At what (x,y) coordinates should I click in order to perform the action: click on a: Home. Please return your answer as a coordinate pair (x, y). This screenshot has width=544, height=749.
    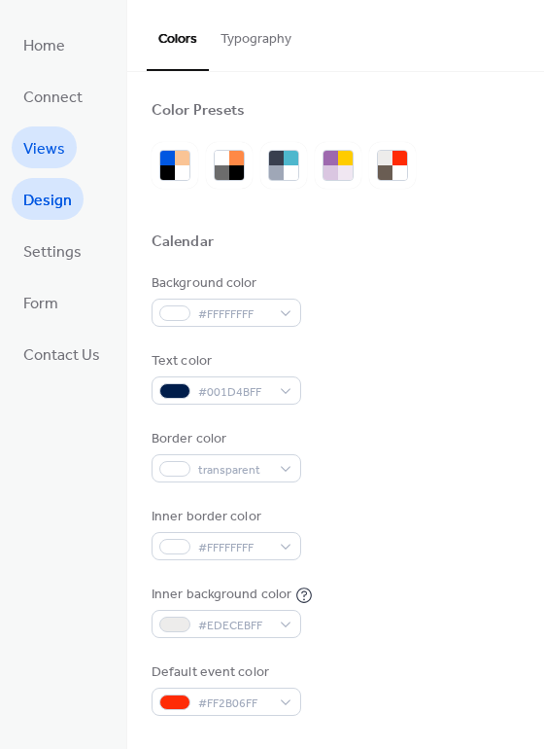
    Looking at the image, I should click on (44, 44).